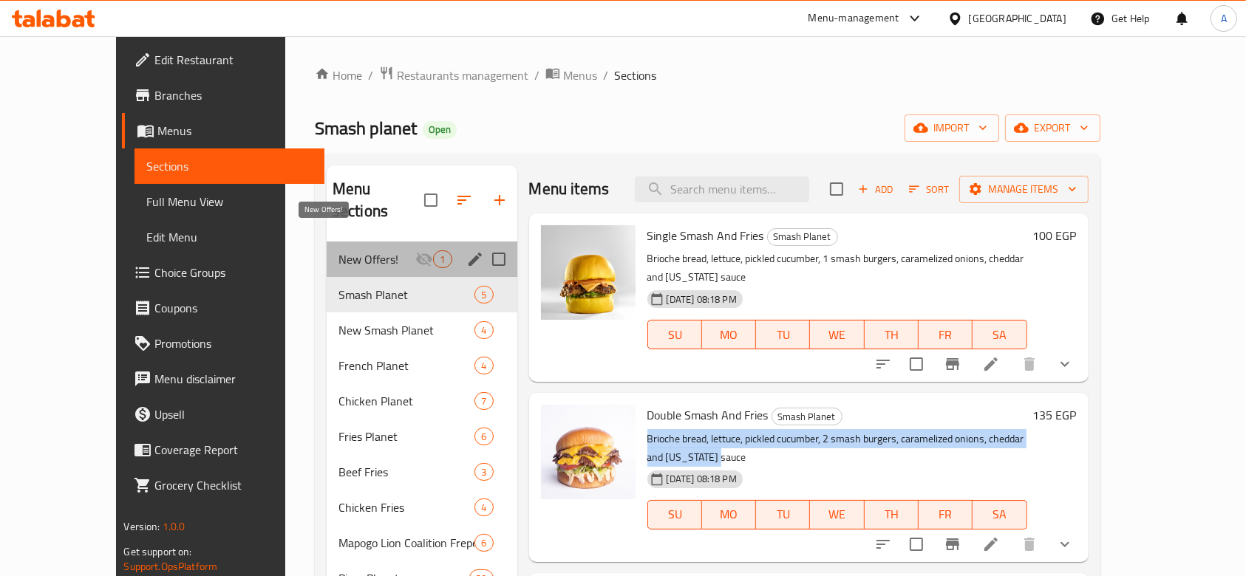 The image size is (1246, 576). What do you see at coordinates (229, 166) in the screenshot?
I see `span: Sections` at bounding box center [229, 166].